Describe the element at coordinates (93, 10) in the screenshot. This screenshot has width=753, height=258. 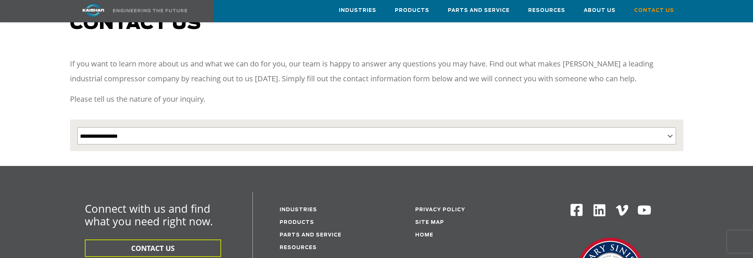
I see `img: kaishan logo` at that location.